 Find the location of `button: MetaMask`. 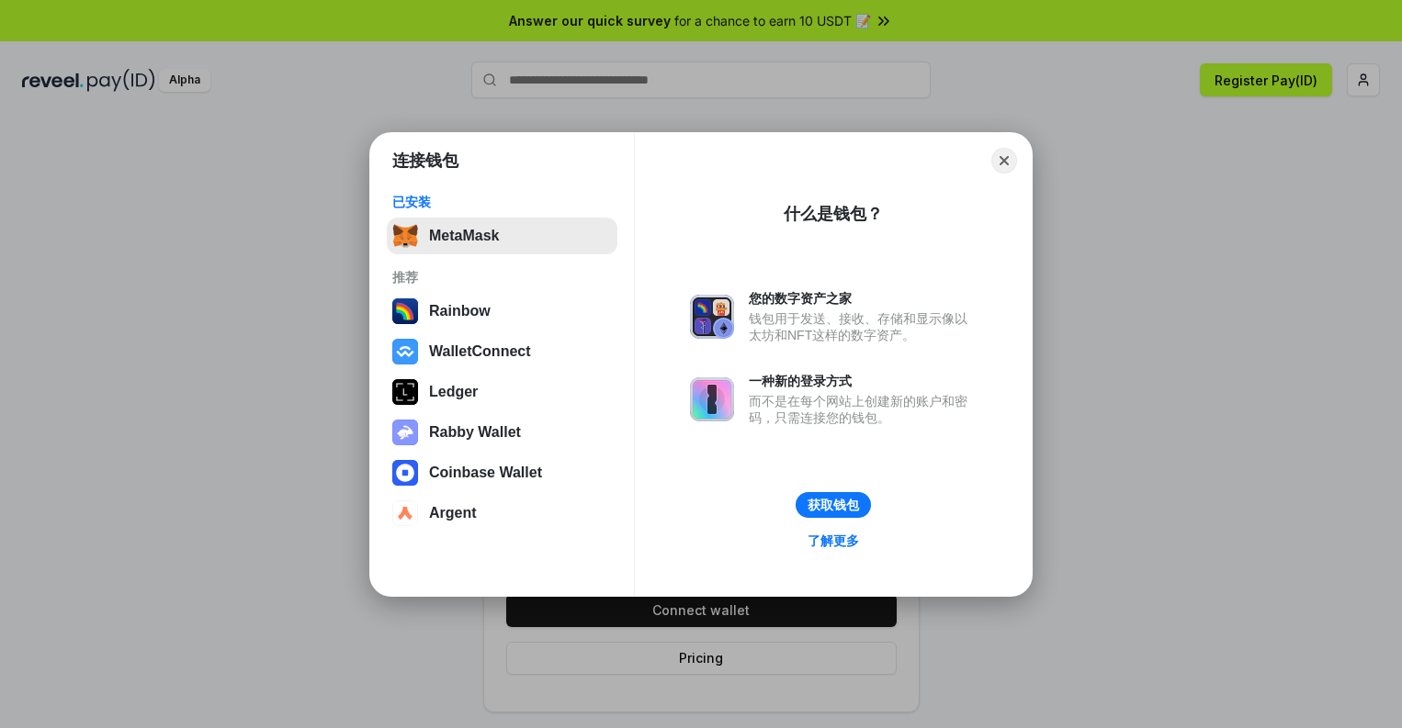

button: MetaMask is located at coordinates (502, 236).